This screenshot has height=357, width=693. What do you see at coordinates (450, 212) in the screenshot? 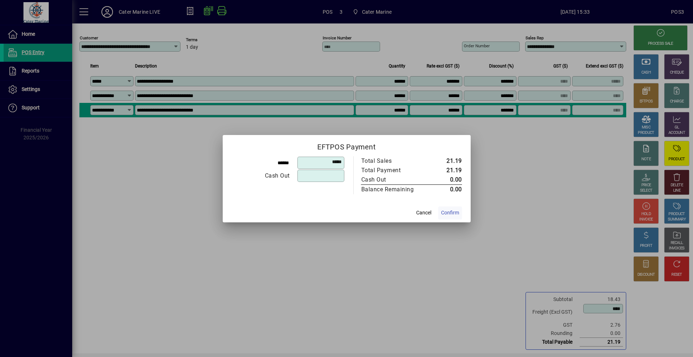
I see `span: Confirm` at bounding box center [450, 212].